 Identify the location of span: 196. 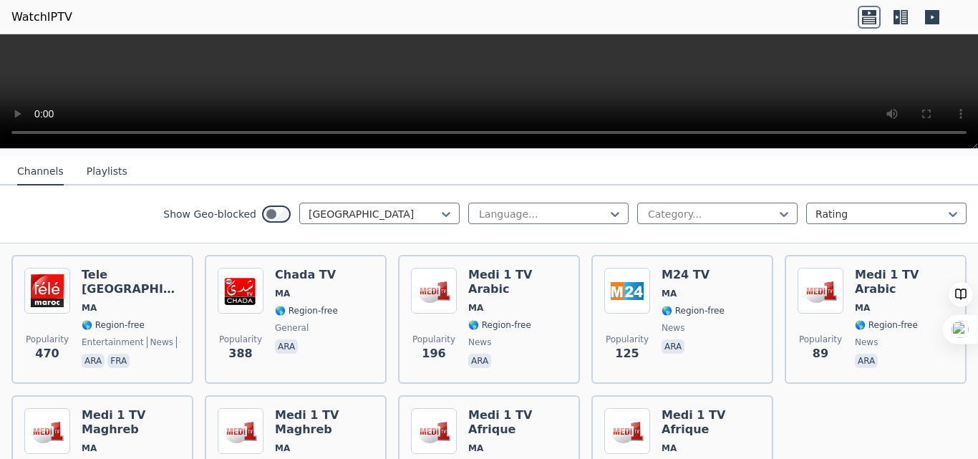
(433, 354).